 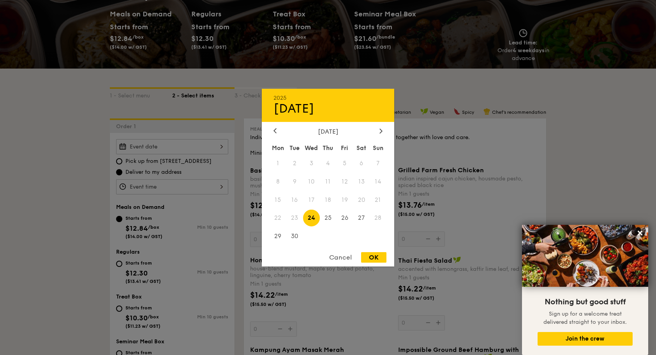 What do you see at coordinates (340, 257) in the screenshot?
I see `div: Cancel` at bounding box center [340, 257].